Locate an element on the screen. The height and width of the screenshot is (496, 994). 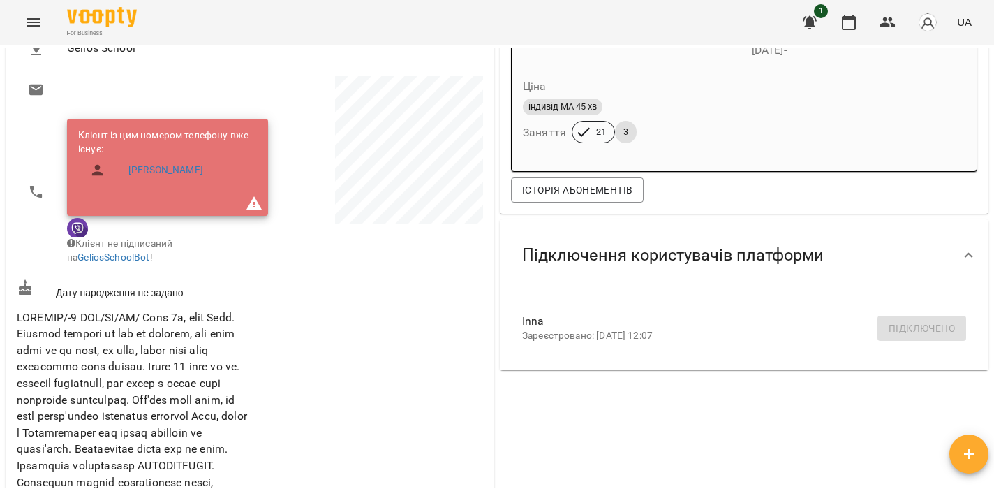
span: UA is located at coordinates (964, 22).